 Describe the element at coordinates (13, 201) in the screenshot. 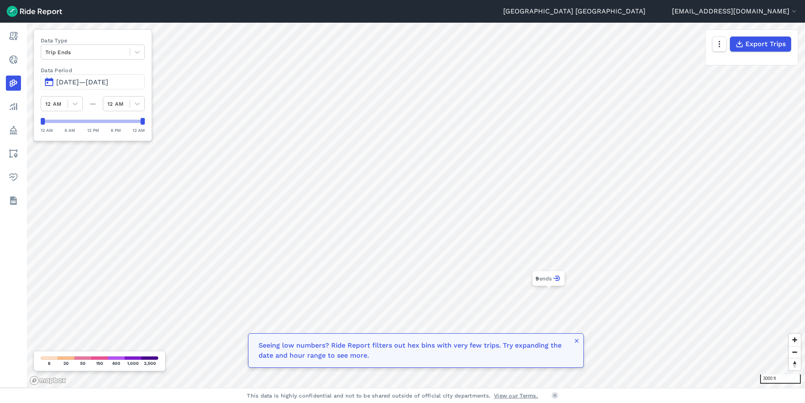

I see `a: Datasets` at that location.